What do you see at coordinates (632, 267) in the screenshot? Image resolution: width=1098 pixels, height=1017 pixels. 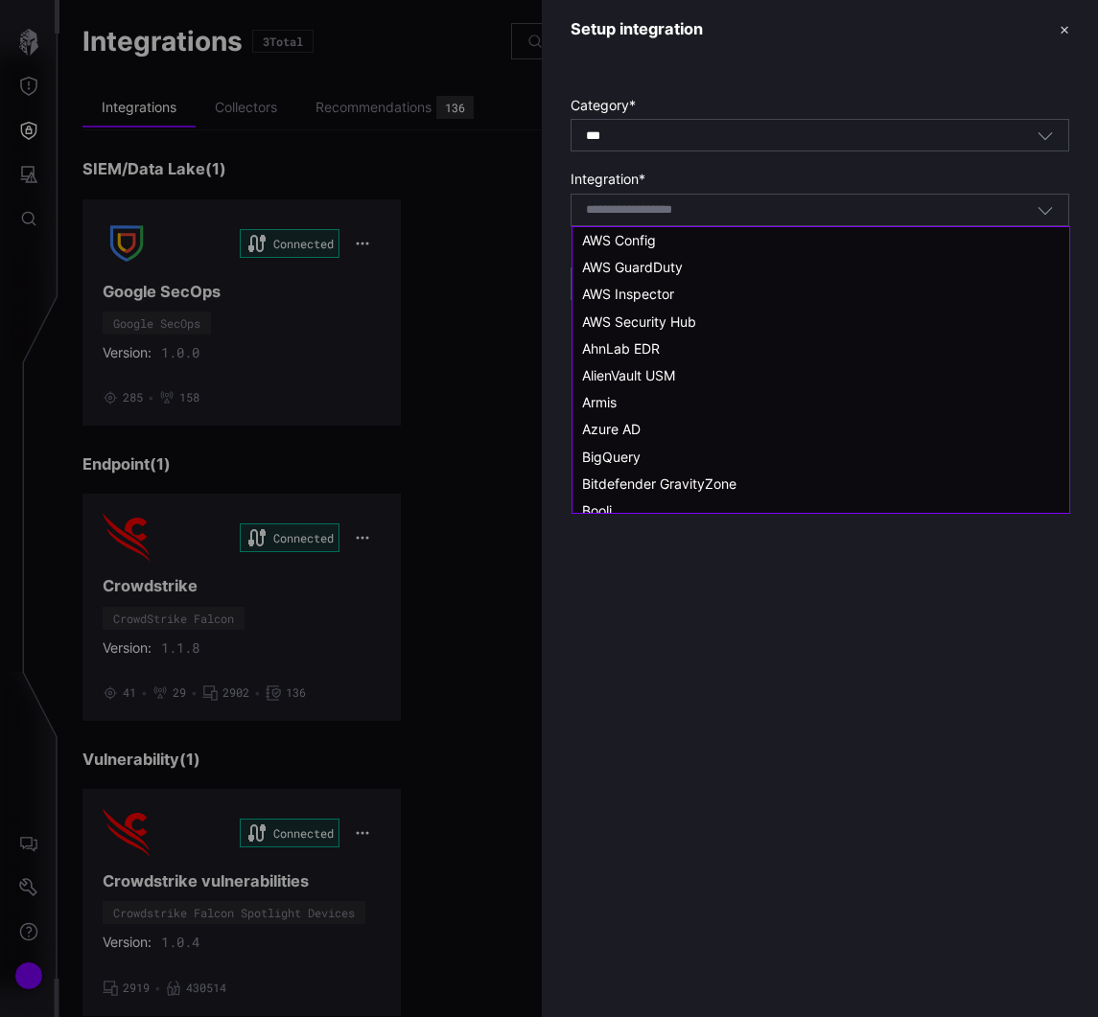 I see `span: AWS GuardDuty` at bounding box center [632, 267].